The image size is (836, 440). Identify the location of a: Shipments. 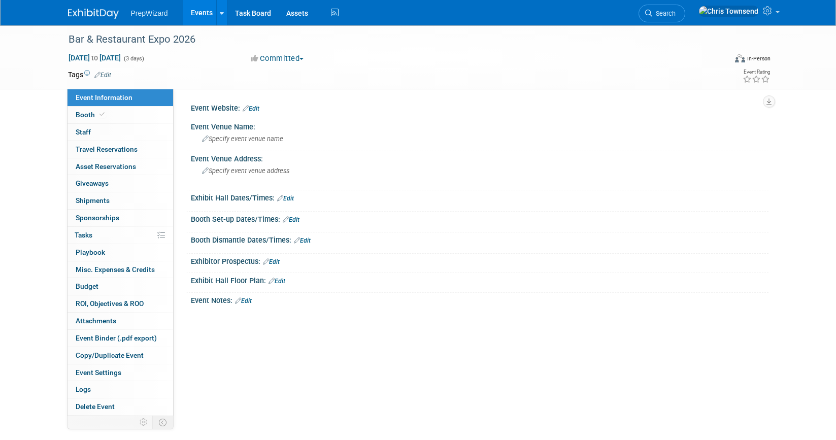
(120, 200).